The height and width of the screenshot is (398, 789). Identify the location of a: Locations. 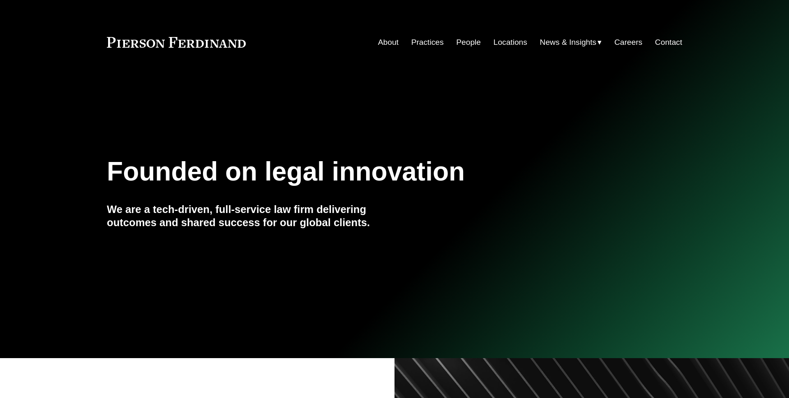
(510, 42).